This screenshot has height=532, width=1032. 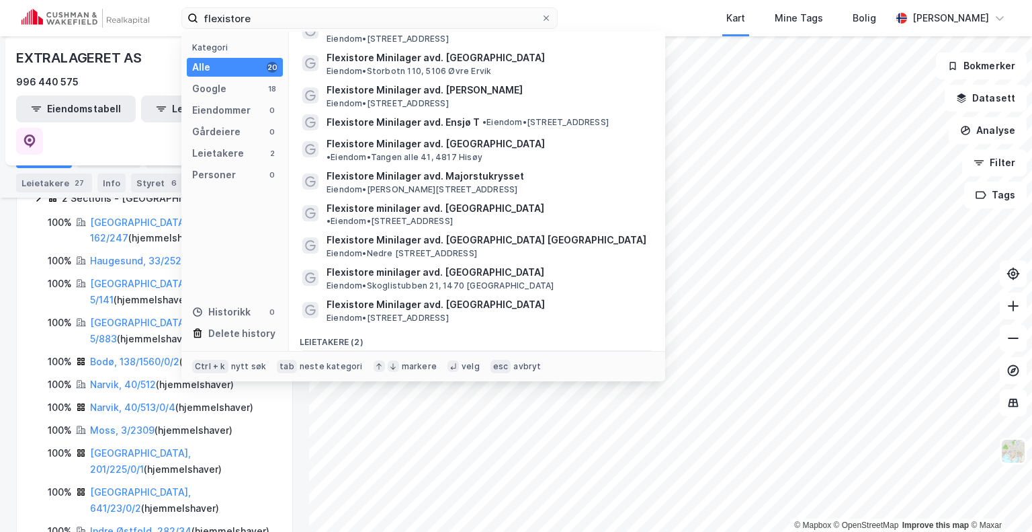 I want to click on button: Bokmerker, so click(x=981, y=66).